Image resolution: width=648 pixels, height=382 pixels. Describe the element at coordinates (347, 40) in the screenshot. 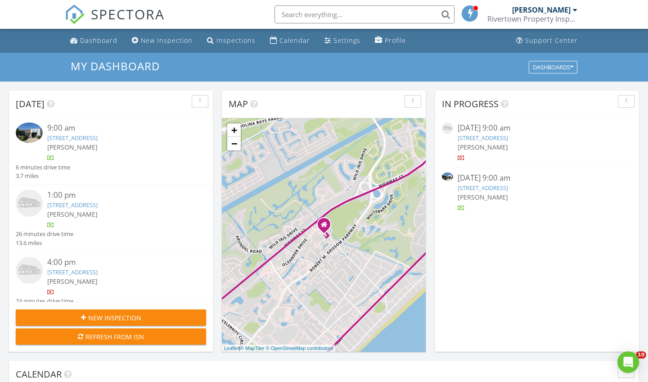

I see `div: Settings` at that location.